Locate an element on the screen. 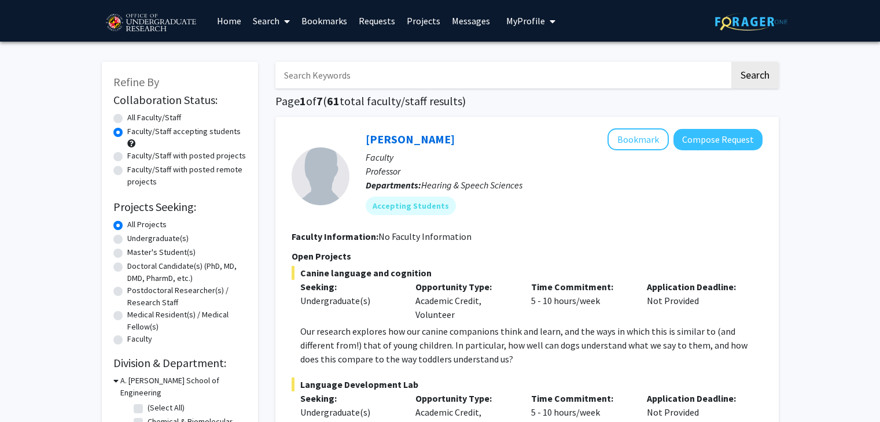 This screenshot has height=422, width=880. label: All Faculty/Staff is located at coordinates (154, 117).